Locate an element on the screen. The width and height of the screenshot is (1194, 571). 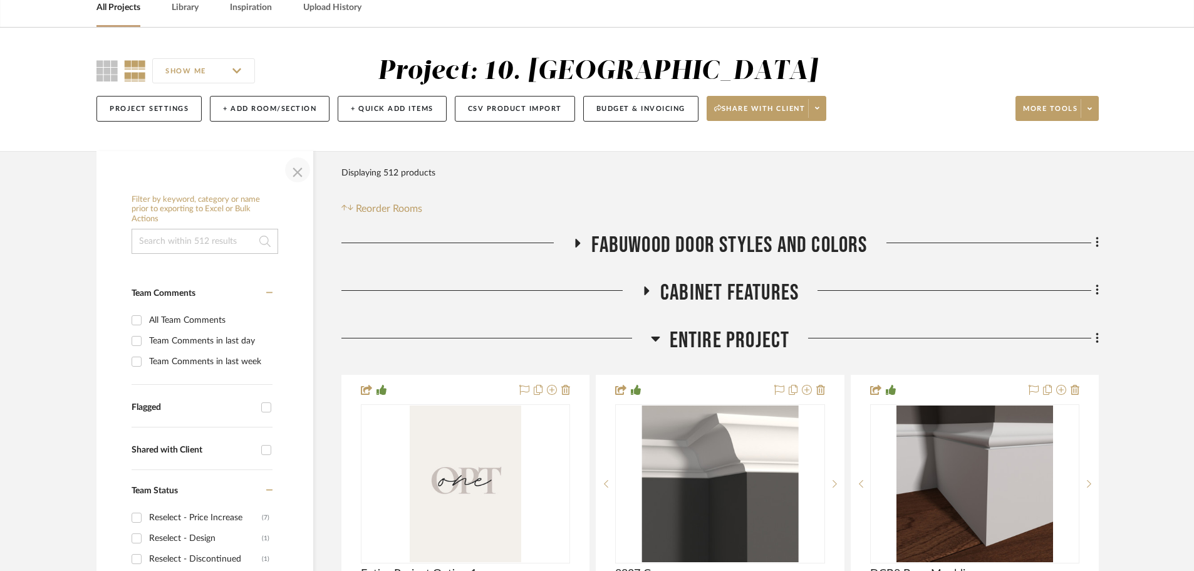
div: Displaying 512 products is located at coordinates (388, 173).